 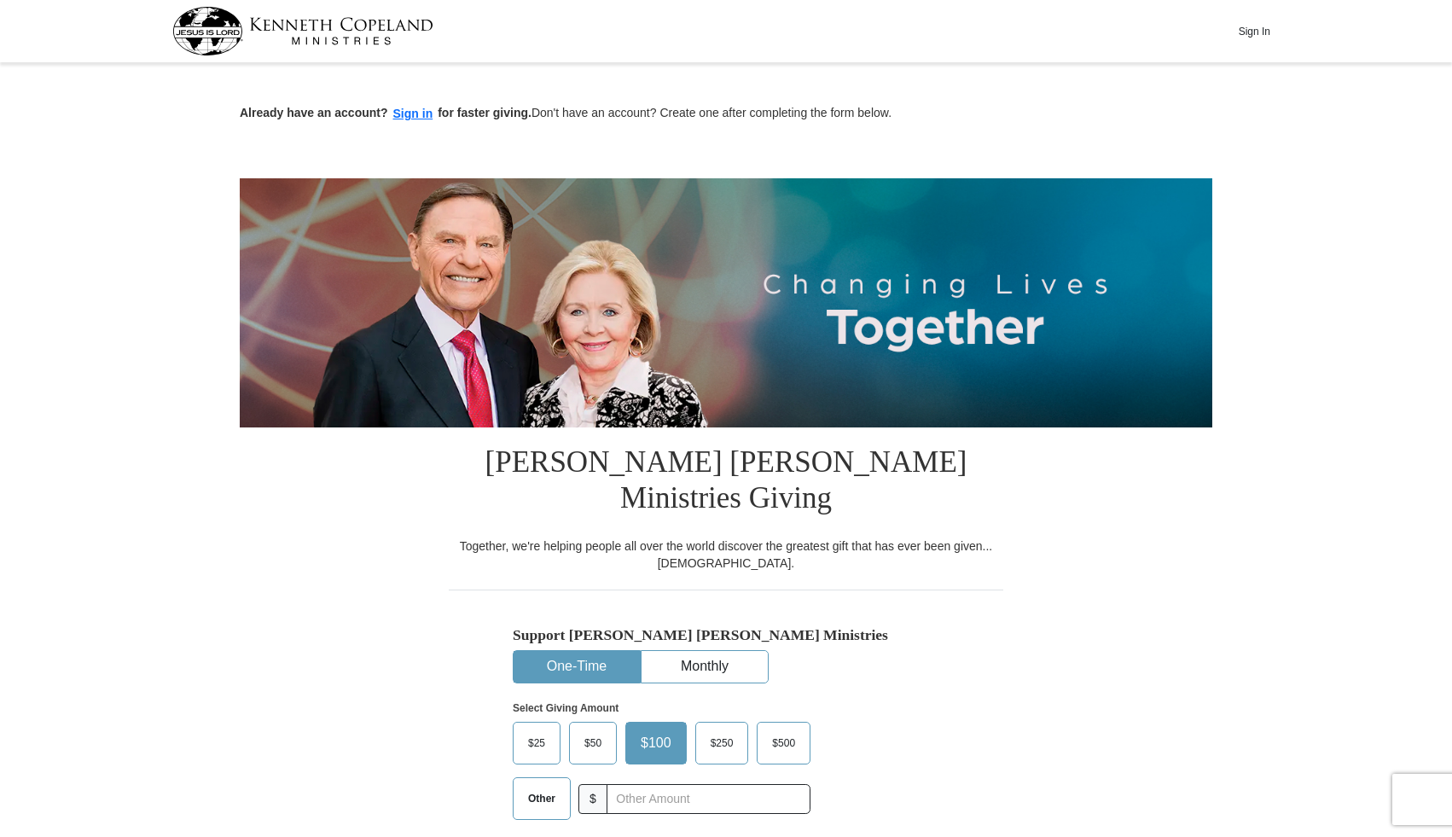 I want to click on img: kcm-header-logo.svg, so click(x=303, y=31).